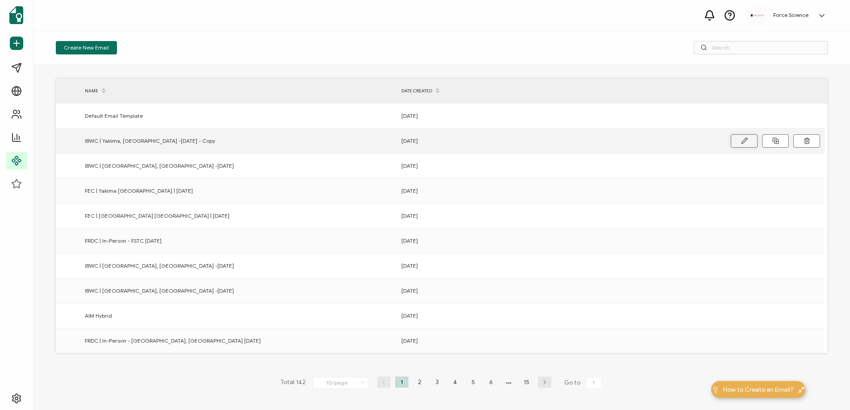 Image resolution: width=850 pixels, height=410 pixels. Describe the element at coordinates (761, 48) in the screenshot. I see `input: Search` at that location.